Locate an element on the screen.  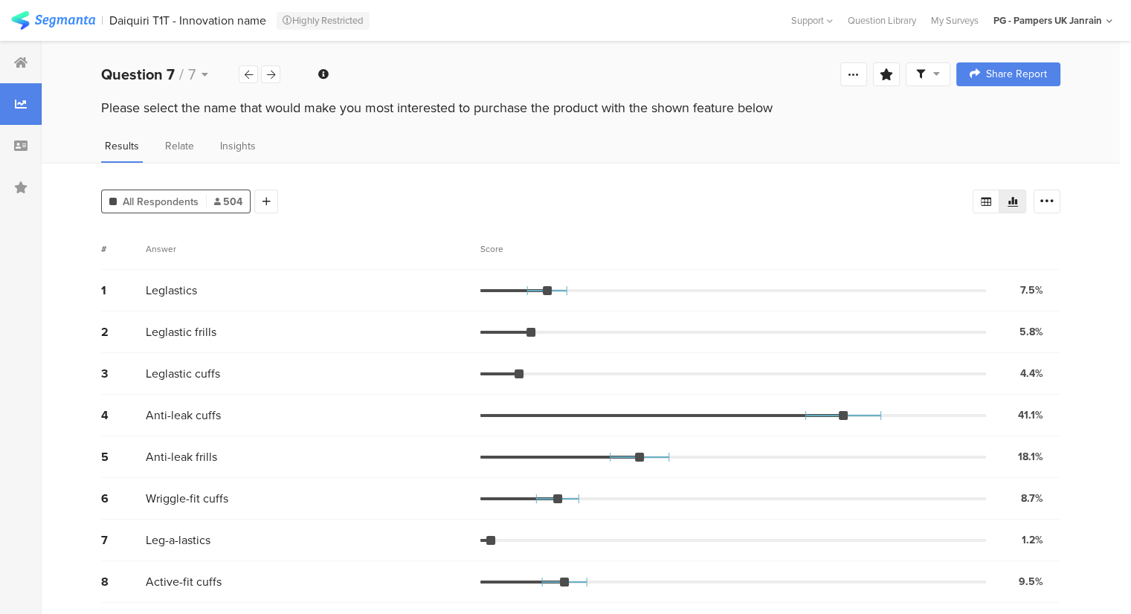
div: Score is located at coordinates (496, 249).